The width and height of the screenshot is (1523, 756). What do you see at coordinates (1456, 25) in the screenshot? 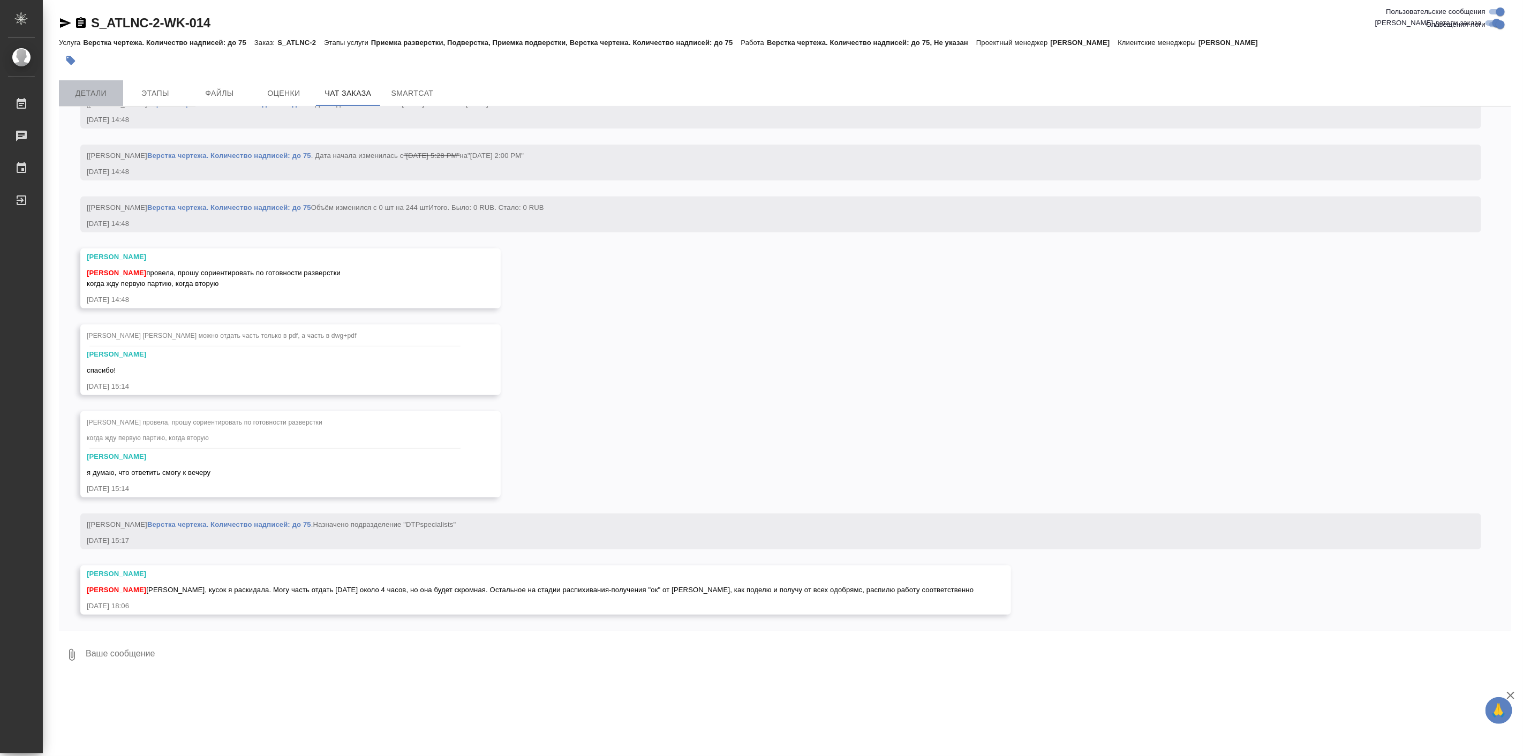
I see `span: Оповещения-логи` at bounding box center [1456, 25].